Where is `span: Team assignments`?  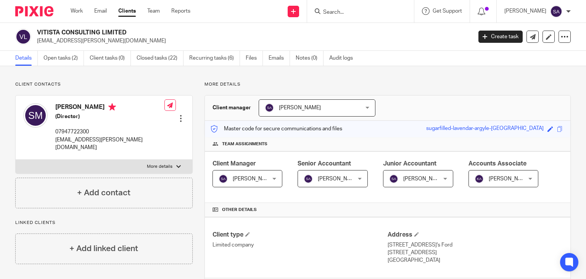
span: Team assignments is located at coordinates (245, 144).